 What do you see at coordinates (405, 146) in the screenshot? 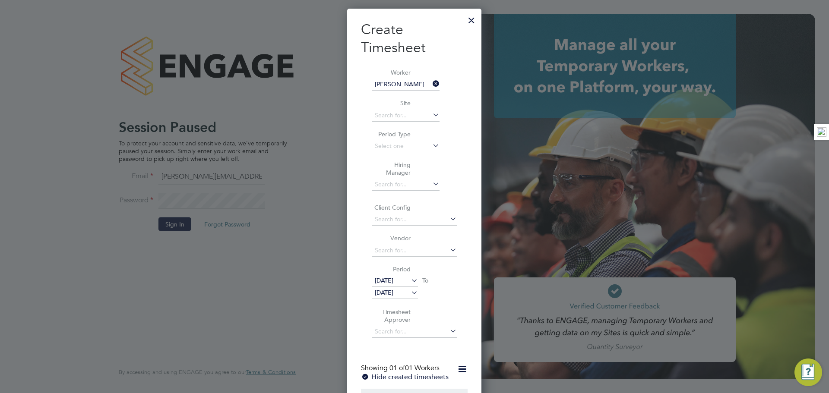
I see `input: Select one` at bounding box center [405, 146].